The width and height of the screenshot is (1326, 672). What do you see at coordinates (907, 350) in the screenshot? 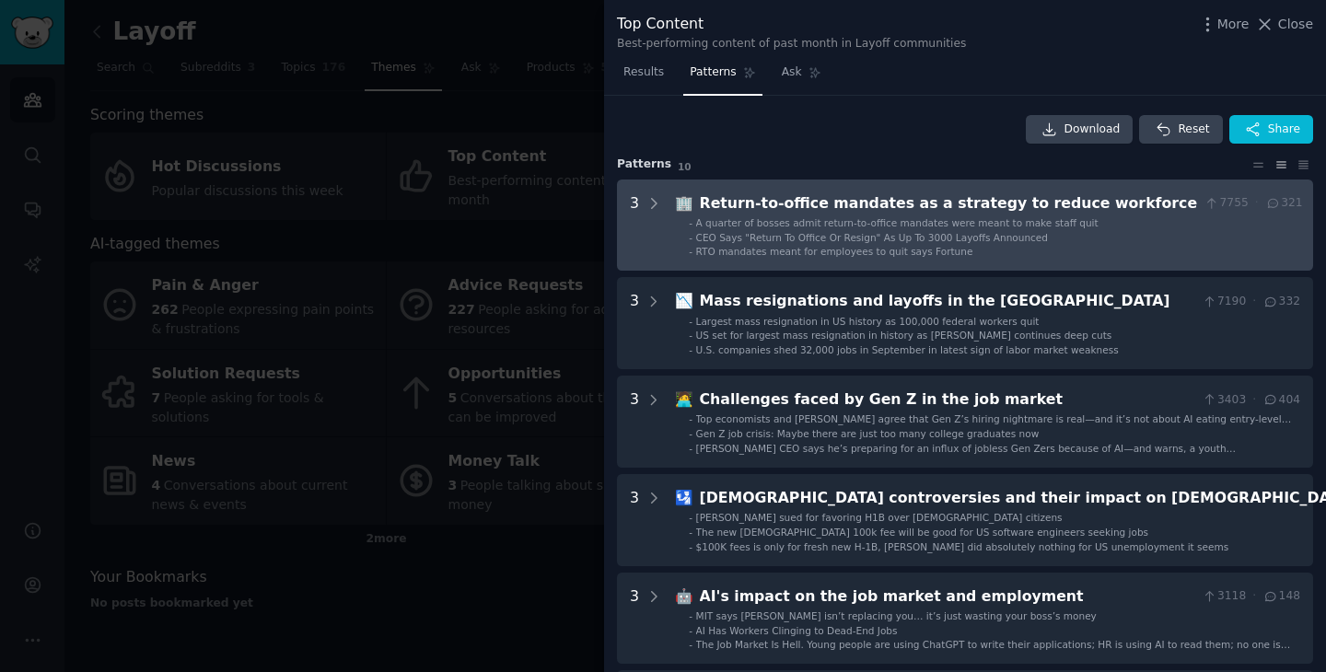
I see `span: U.S. companies shed 32,000 jobs in September in latest sign of labor market weakness` at bounding box center [907, 350].